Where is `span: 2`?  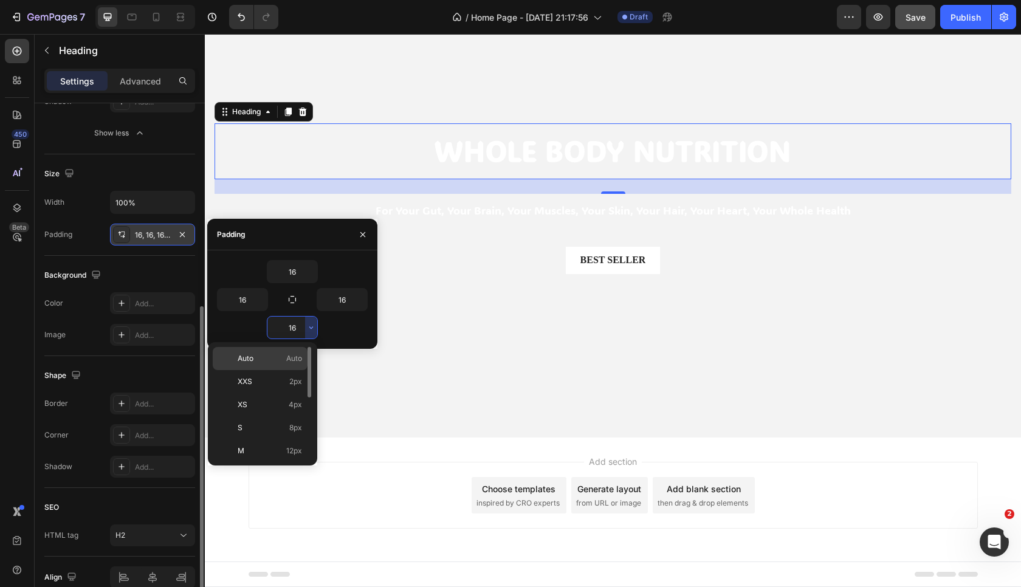
span: 2 is located at coordinates (1010, 514).